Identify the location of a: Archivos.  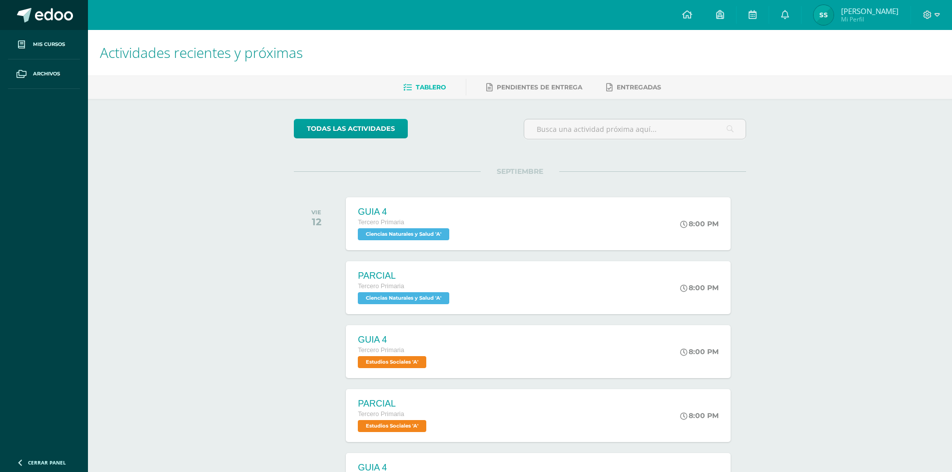
(44, 74).